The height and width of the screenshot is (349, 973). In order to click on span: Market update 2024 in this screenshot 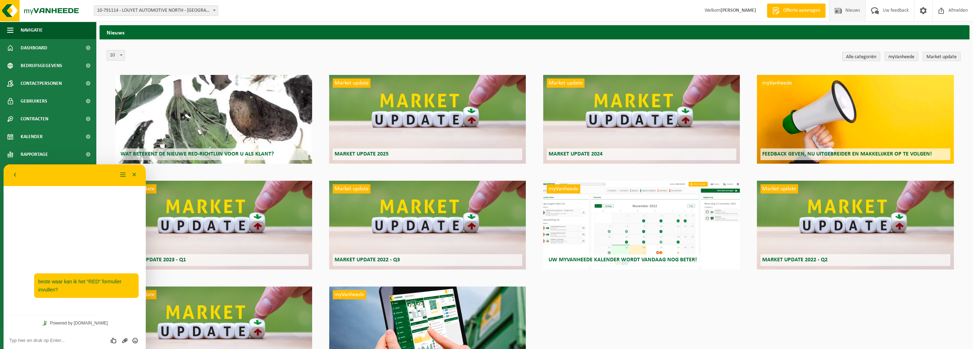, I will do `click(575, 154)`.